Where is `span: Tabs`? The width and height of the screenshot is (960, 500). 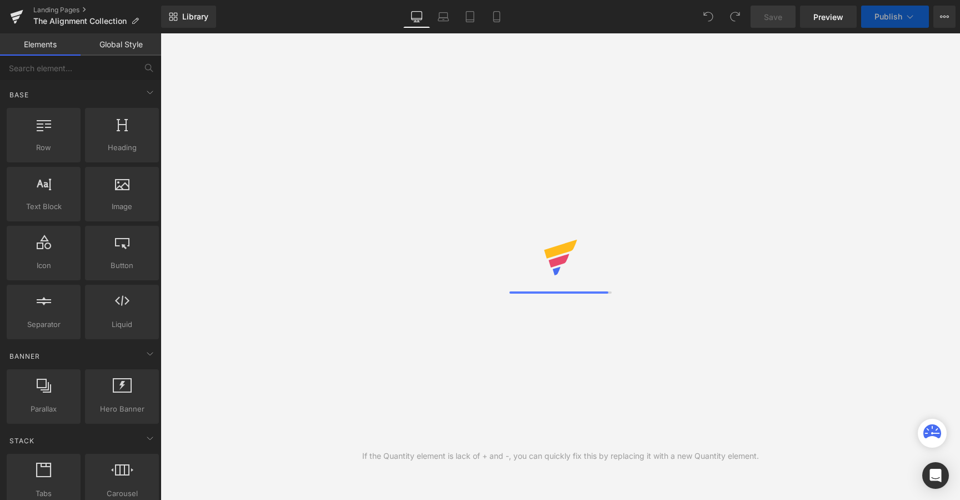
span: Tabs is located at coordinates (43, 493).